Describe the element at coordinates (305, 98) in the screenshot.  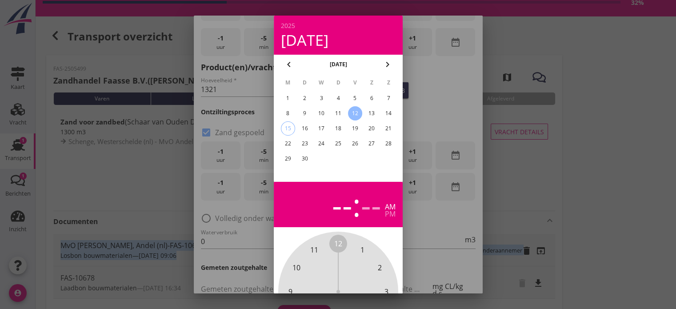
I see `div: 2` at that location.